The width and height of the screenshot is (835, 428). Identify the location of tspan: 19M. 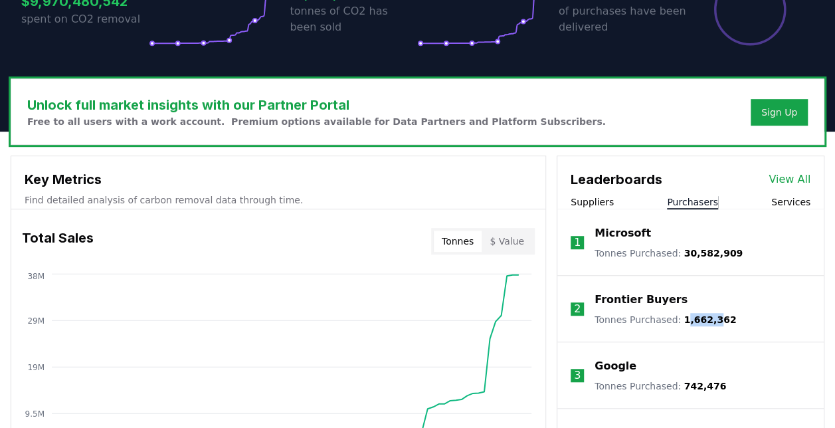
(36, 366).